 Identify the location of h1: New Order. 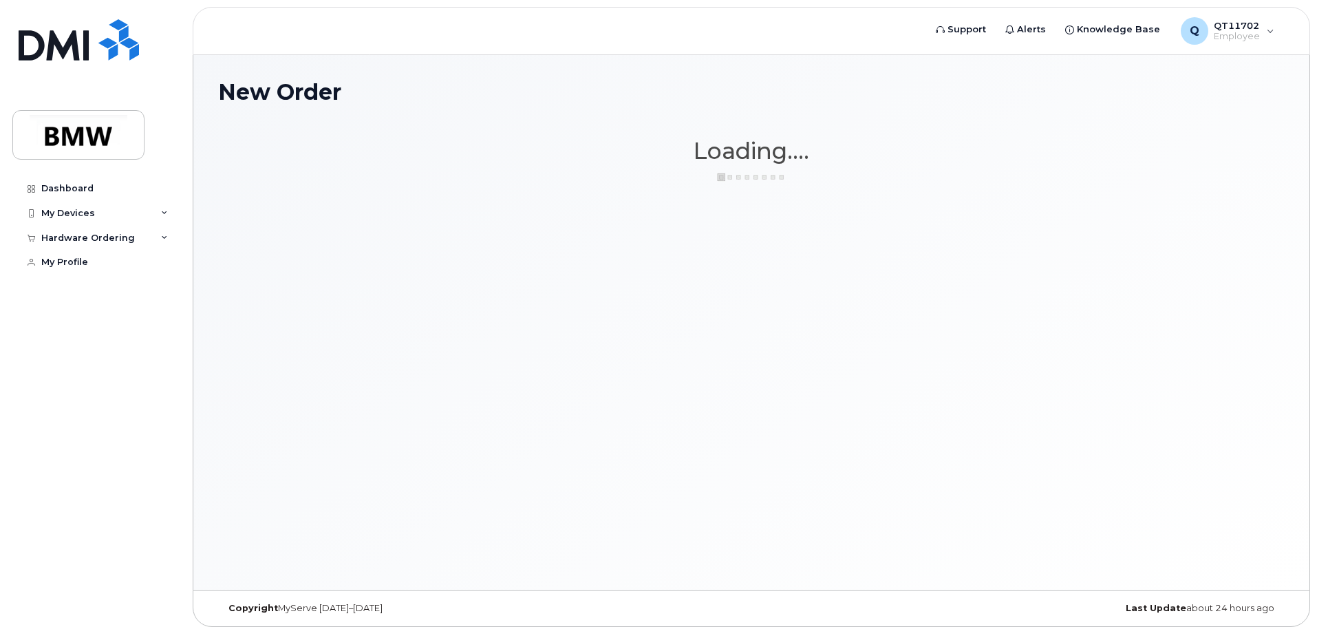
(751, 92).